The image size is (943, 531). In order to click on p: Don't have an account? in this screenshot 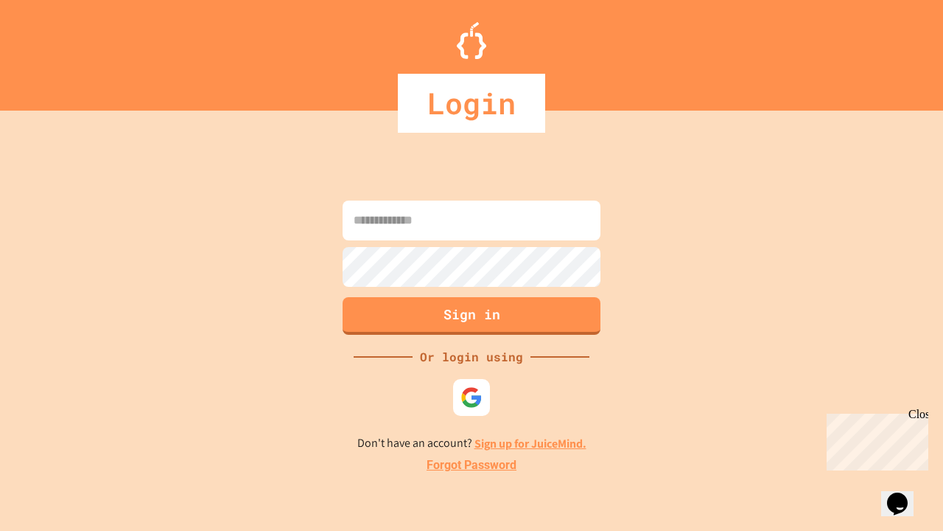, I will do `click(472, 443)`.